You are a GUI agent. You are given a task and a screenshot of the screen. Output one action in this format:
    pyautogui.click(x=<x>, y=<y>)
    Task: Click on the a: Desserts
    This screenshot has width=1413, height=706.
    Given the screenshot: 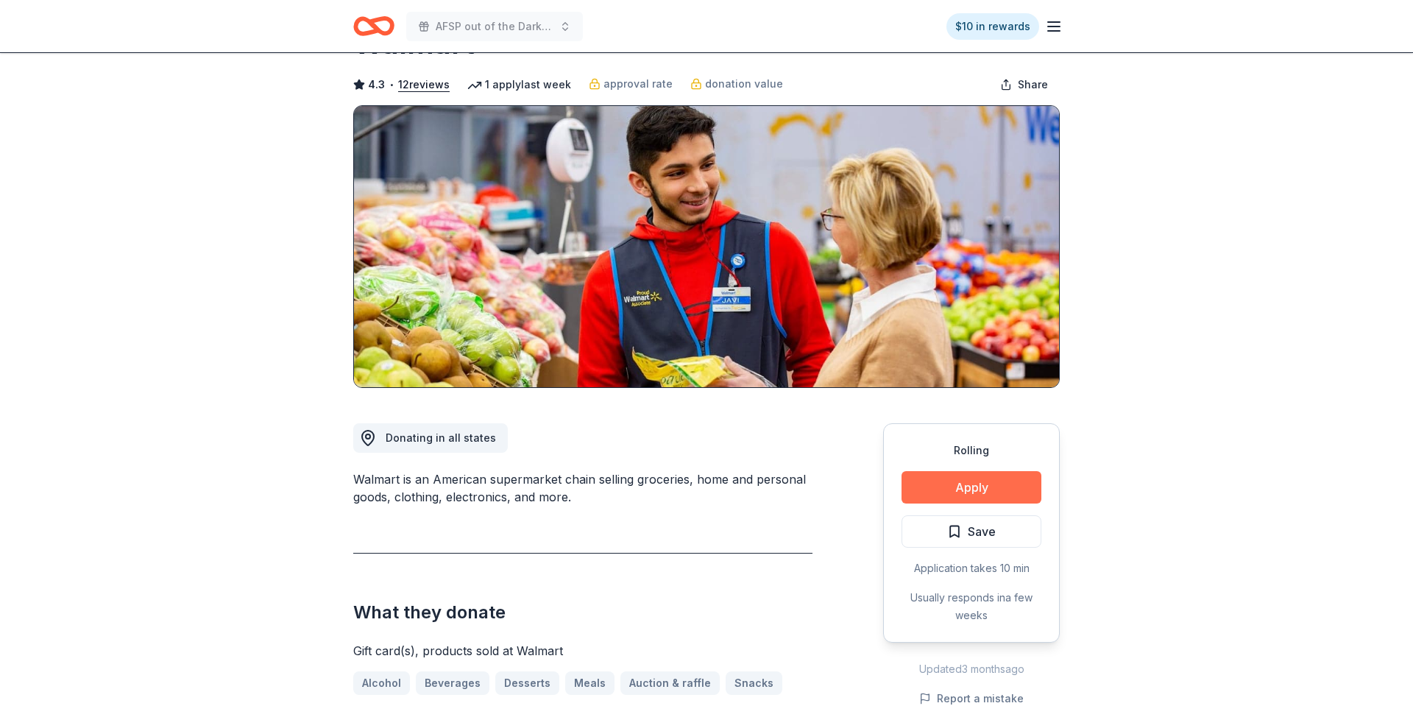 What is the action you would take?
    pyautogui.click(x=527, y=683)
    